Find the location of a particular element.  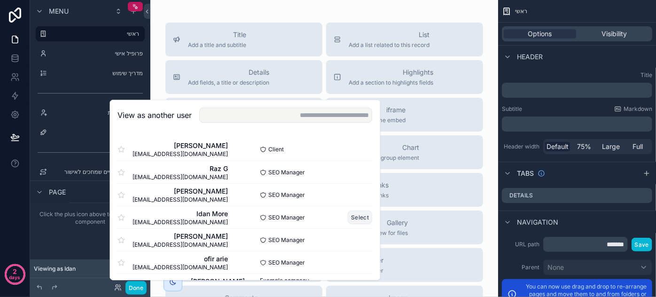

span: Default is located at coordinates (558, 147).